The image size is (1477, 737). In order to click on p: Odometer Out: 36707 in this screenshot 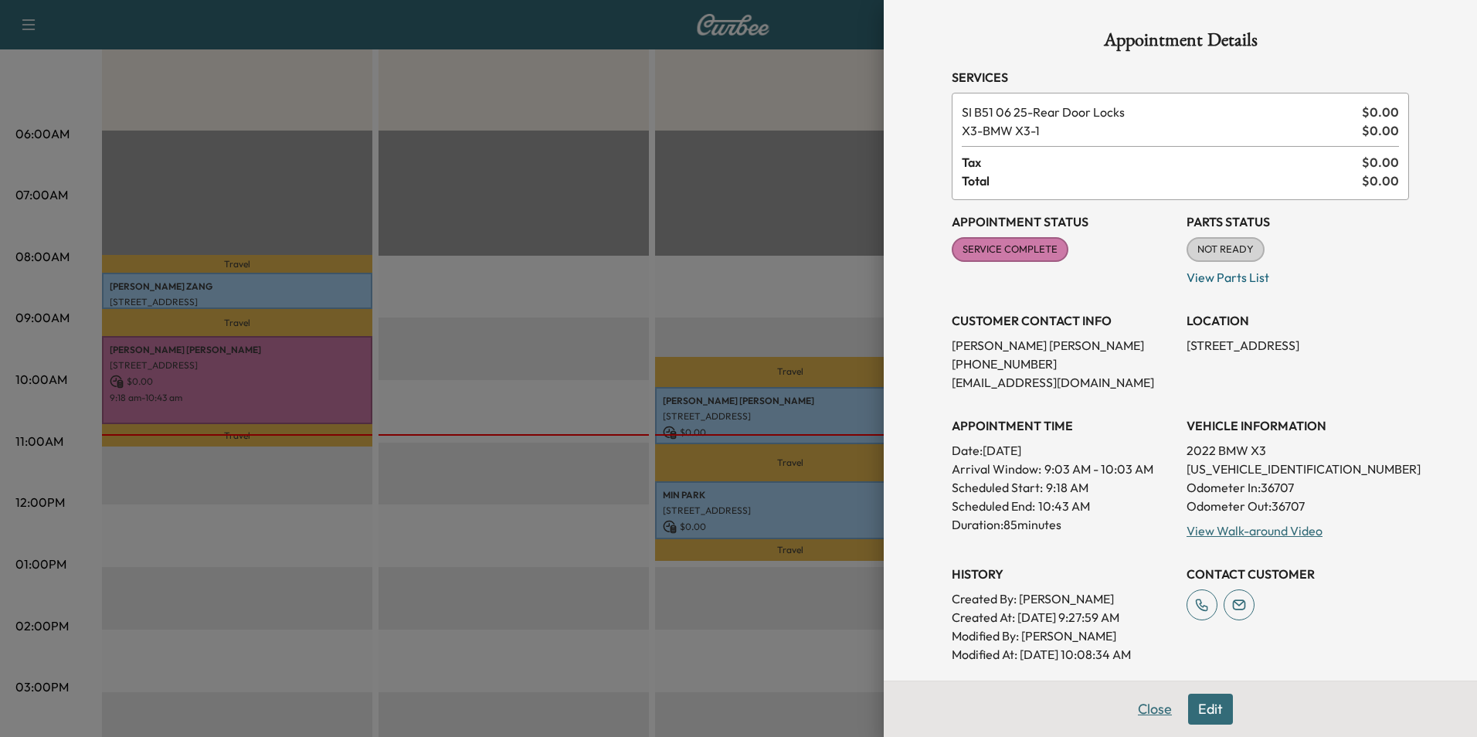, I will do `click(1298, 506)`.